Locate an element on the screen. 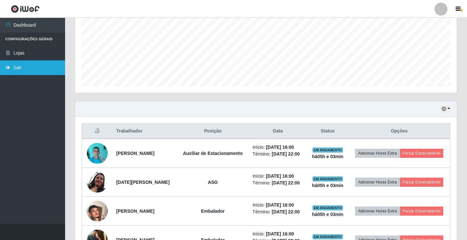 This screenshot has width=467, height=240. img: 1726002463138.jpeg is located at coordinates (97, 211).